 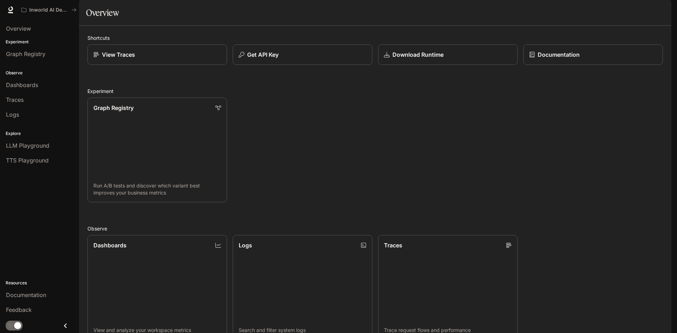 I want to click on a: Graph RegistryRun A/B tests and discover which variant best improves your business metrics, so click(x=157, y=150).